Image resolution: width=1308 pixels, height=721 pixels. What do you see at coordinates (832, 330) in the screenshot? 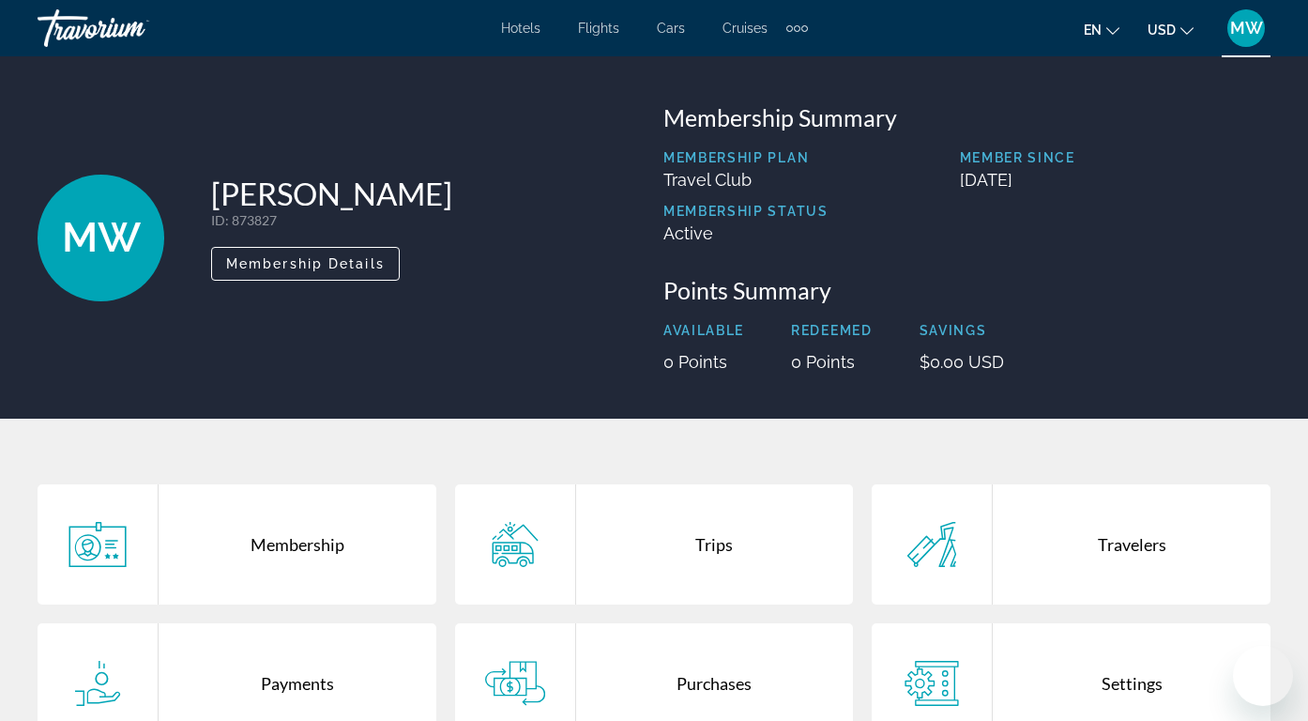
I see `p: Redeemed` at bounding box center [832, 330].